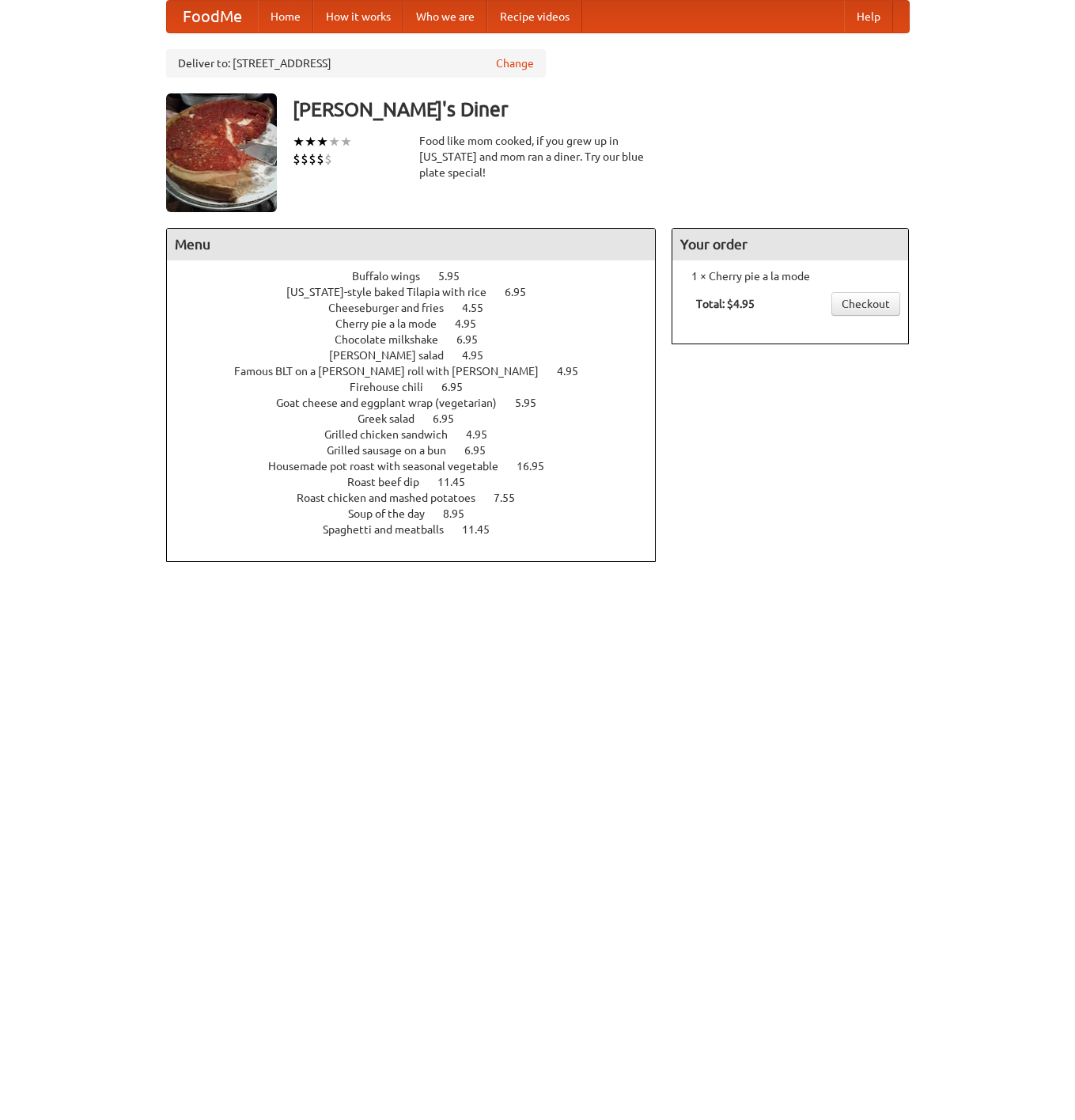 The width and height of the screenshot is (1075, 1120). What do you see at coordinates (394, 419) in the screenshot?
I see `span: Greek salad` at bounding box center [394, 419].